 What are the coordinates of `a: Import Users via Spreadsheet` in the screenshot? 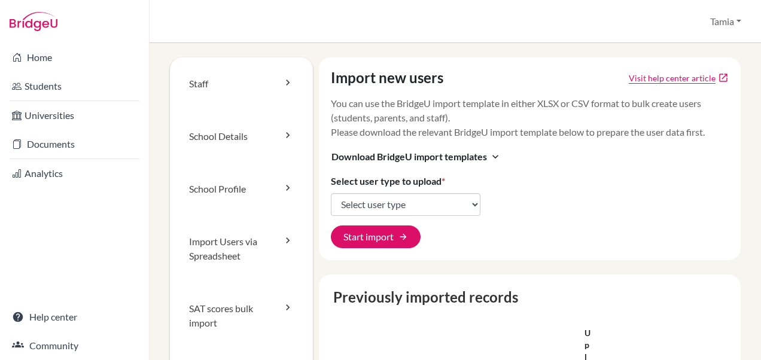 It's located at (241, 249).